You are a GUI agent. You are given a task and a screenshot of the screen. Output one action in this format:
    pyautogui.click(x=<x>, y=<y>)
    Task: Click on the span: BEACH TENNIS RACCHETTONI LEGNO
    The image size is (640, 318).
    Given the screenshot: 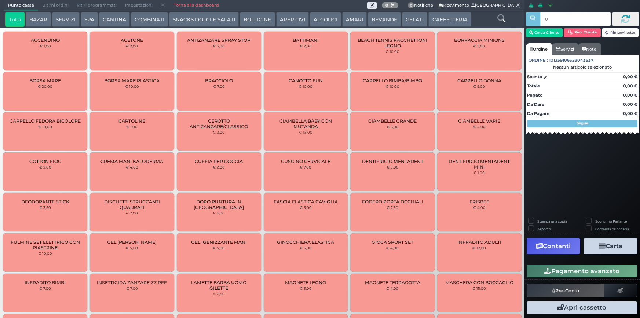 What is the action you would take?
    pyautogui.click(x=392, y=43)
    